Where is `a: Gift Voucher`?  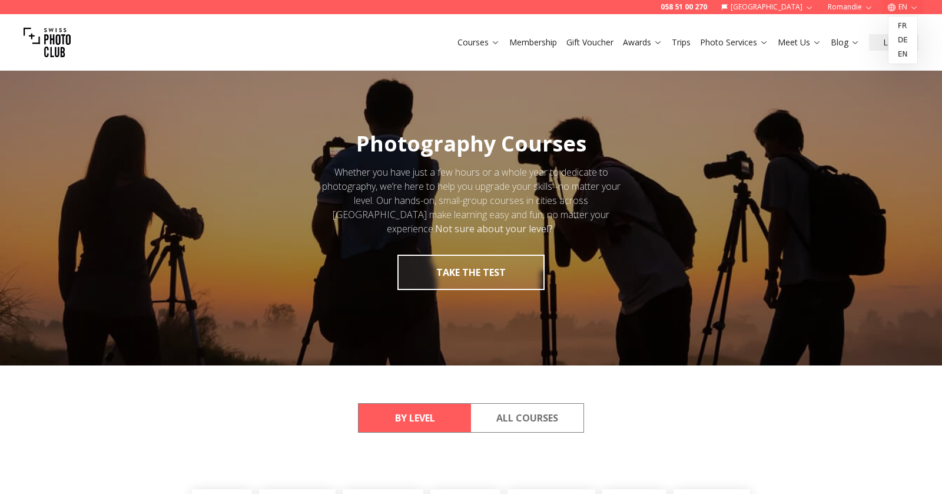 a: Gift Voucher is located at coordinates (590, 42).